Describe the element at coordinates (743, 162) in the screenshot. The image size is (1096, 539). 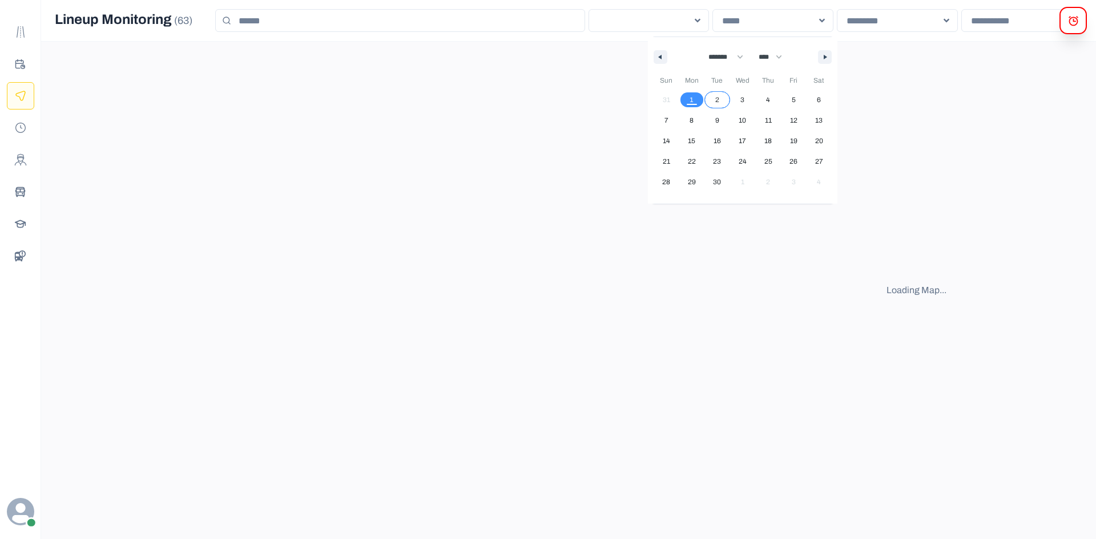
I see `button: 24` at that location.